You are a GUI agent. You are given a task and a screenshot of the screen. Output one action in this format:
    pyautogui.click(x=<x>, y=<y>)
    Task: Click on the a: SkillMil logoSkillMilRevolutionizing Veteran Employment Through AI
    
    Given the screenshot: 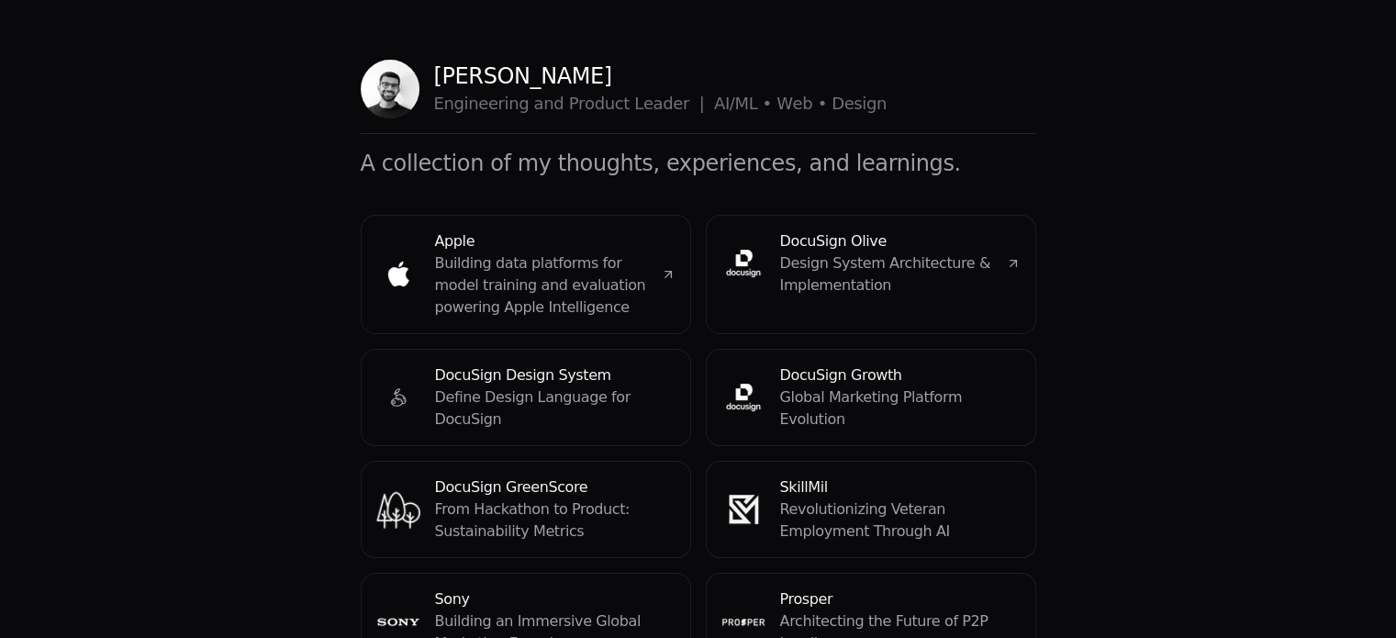 What is the action you would take?
    pyautogui.click(x=871, y=510)
    